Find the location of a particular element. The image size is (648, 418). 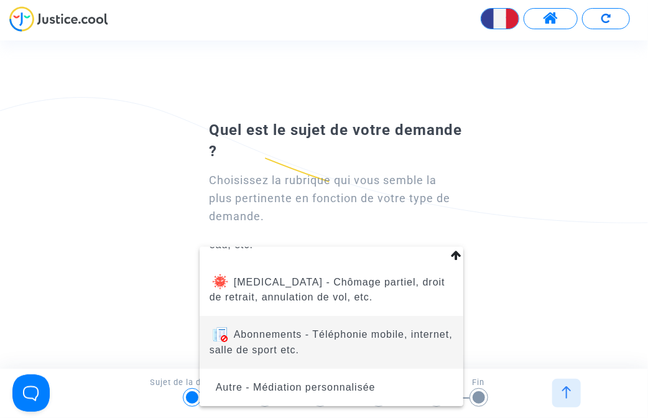

span: Autre - Médiation personnalisée is located at coordinates (296, 387).